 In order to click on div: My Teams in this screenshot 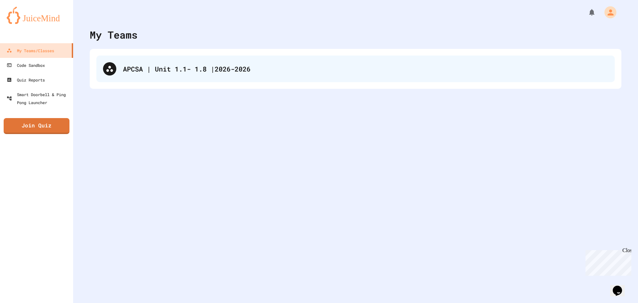, I will do `click(114, 35)`.